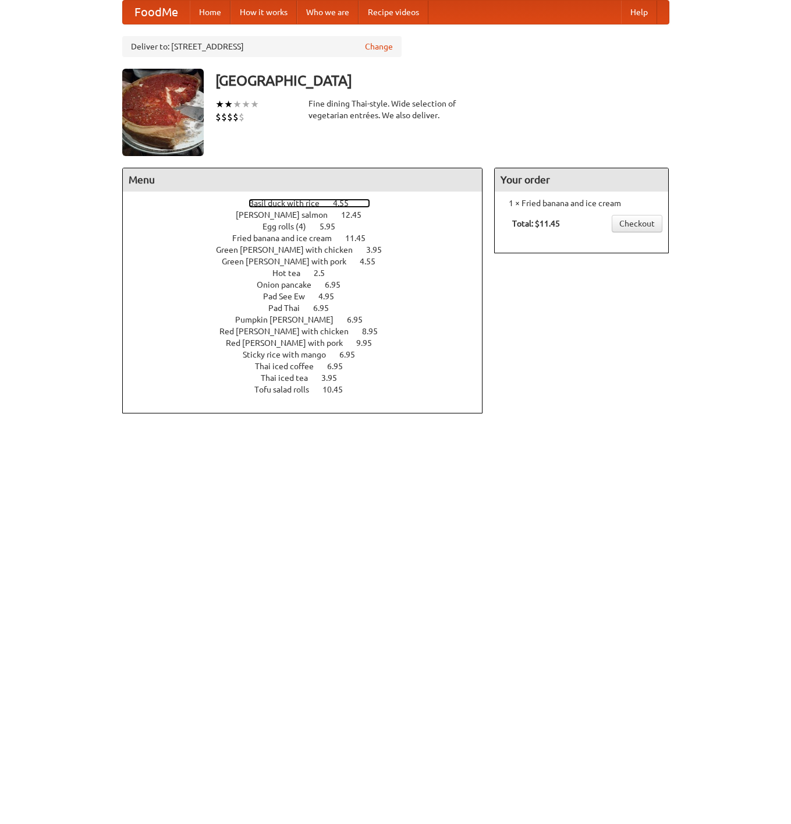 The height and width of the screenshot is (824, 791). I want to click on a: Pad See Ew 4.95, so click(309, 296).